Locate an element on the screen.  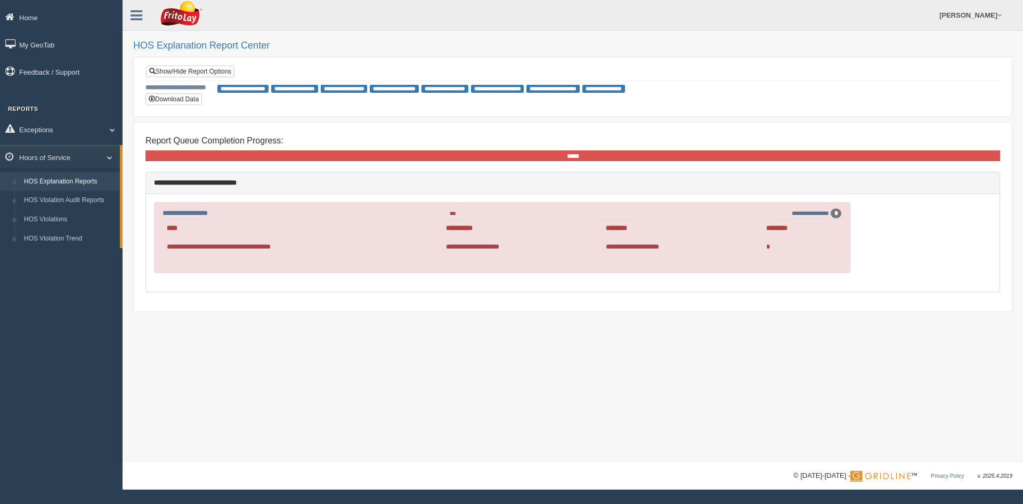
a: Privacy Policy is located at coordinates (948, 475).